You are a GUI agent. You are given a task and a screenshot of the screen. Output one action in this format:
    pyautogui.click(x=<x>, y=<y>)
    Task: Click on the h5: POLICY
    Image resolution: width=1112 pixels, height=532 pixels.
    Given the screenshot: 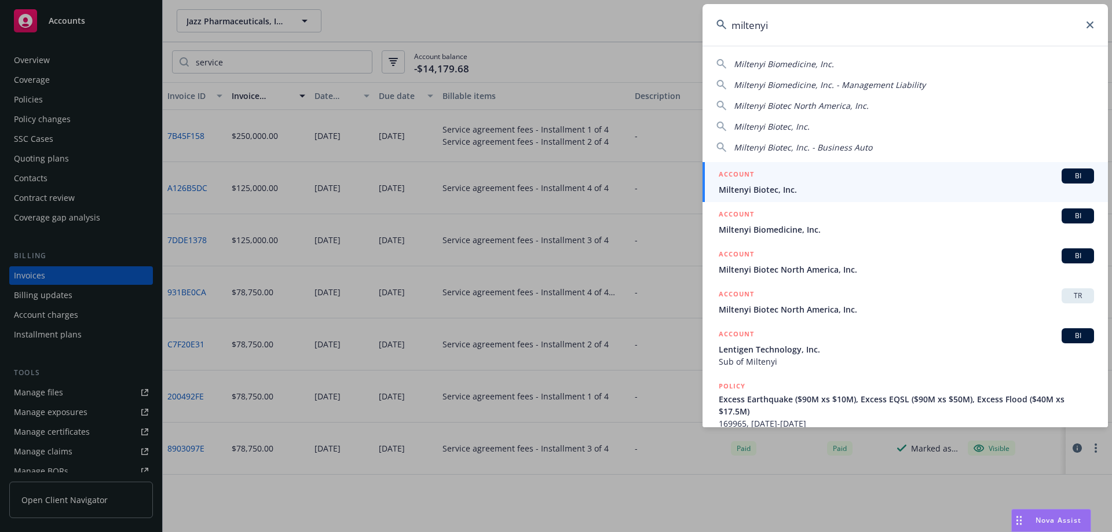 What is the action you would take?
    pyautogui.click(x=732, y=386)
    